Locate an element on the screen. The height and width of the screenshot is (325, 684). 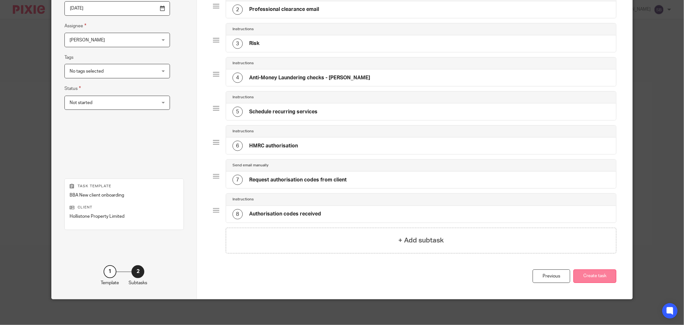
h4: HMRC authorisation is located at coordinates (274, 146).